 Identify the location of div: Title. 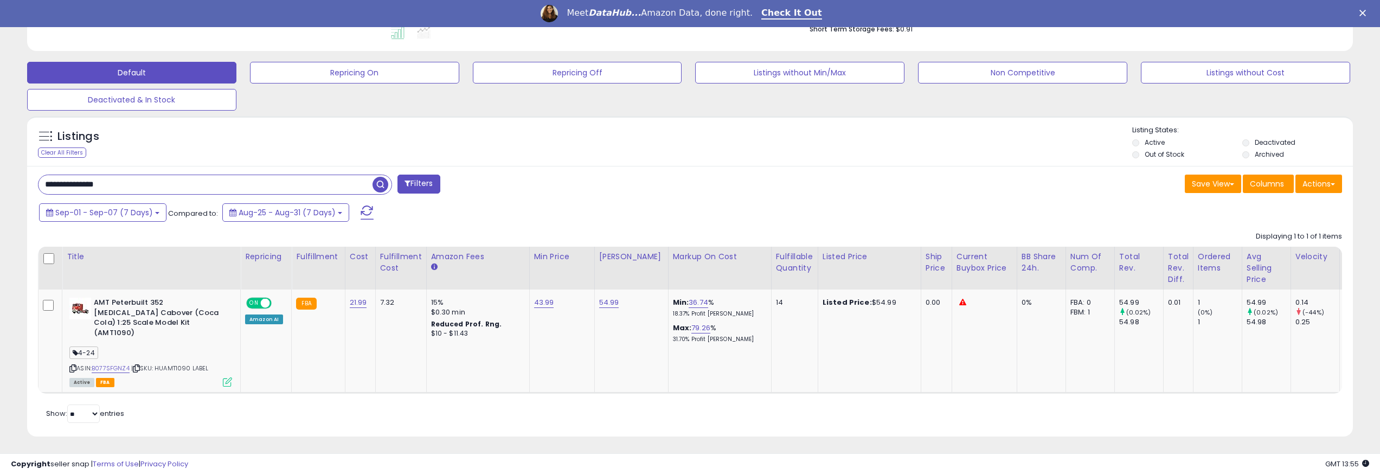
(151, 257).